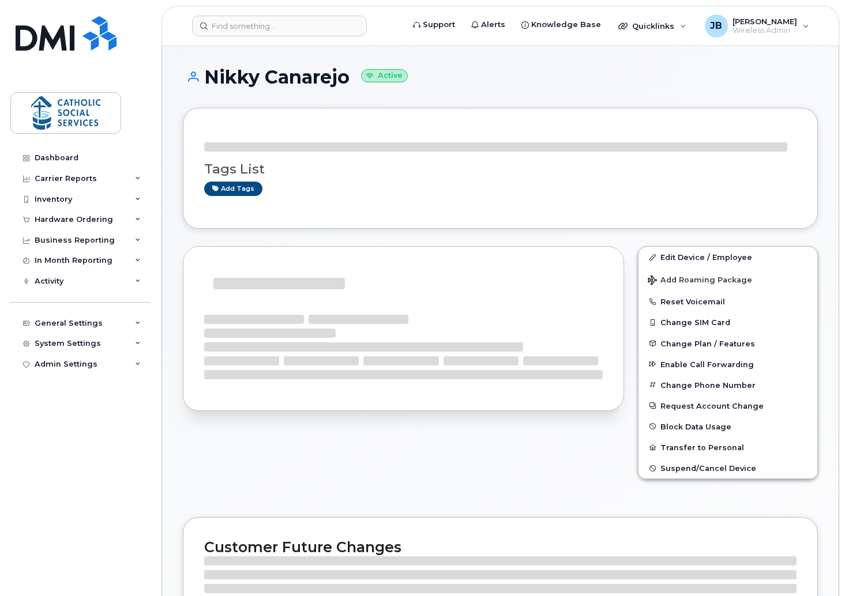 This screenshot has width=845, height=596. I want to click on button: Change Phone Number, so click(728, 385).